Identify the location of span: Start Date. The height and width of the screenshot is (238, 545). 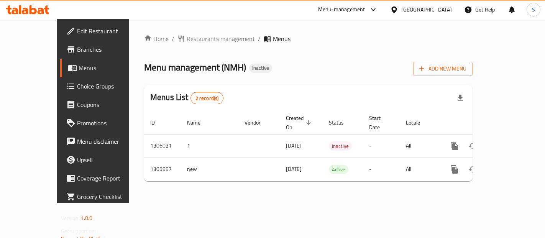
(380, 123).